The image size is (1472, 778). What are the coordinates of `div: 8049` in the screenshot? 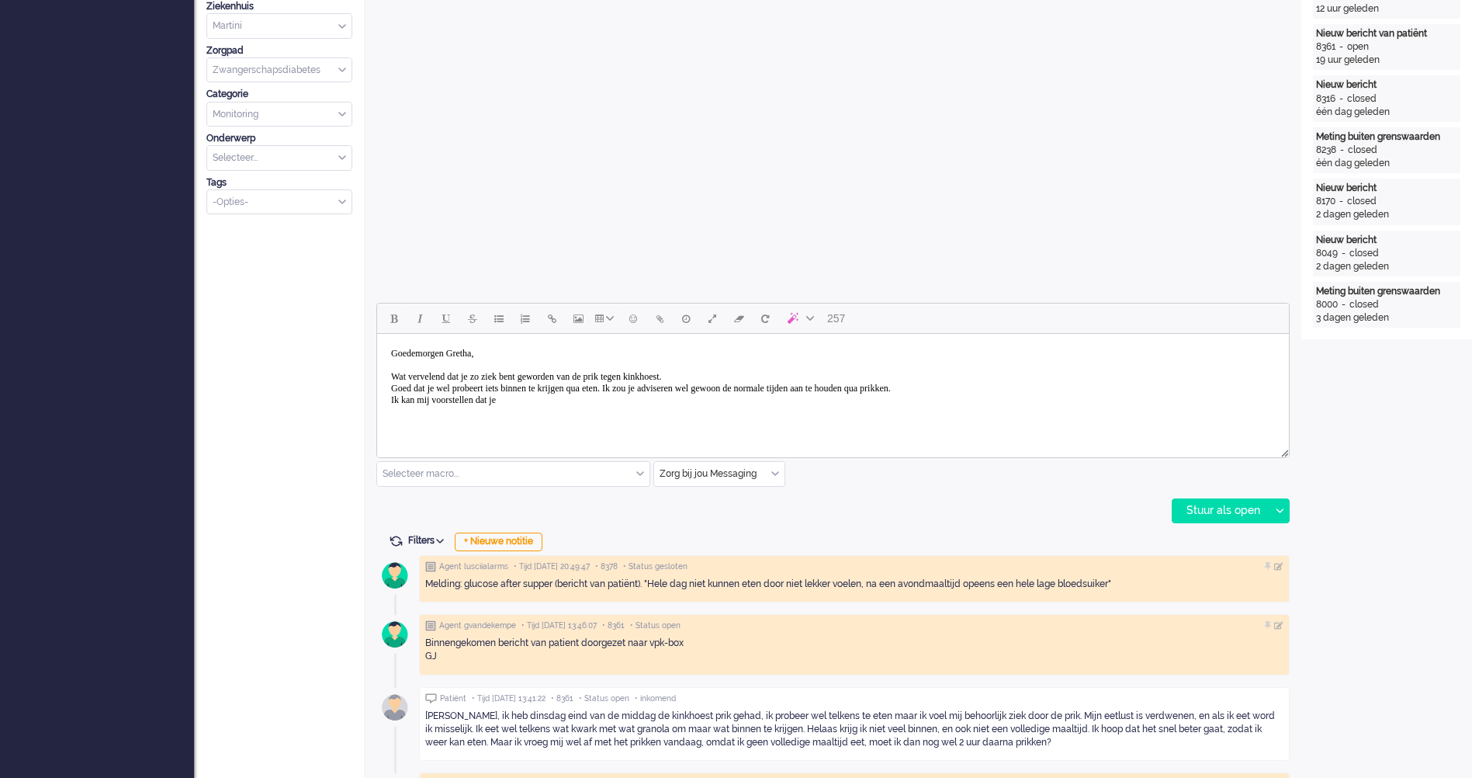 It's located at (1327, 253).